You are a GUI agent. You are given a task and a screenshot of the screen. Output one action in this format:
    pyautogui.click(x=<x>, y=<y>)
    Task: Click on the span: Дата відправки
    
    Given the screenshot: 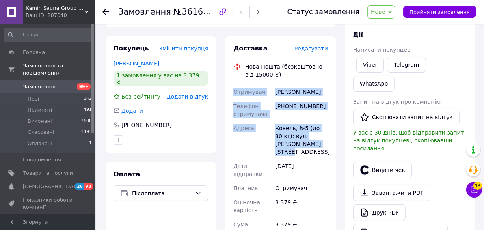 What is the action you would take?
    pyautogui.click(x=248, y=170)
    